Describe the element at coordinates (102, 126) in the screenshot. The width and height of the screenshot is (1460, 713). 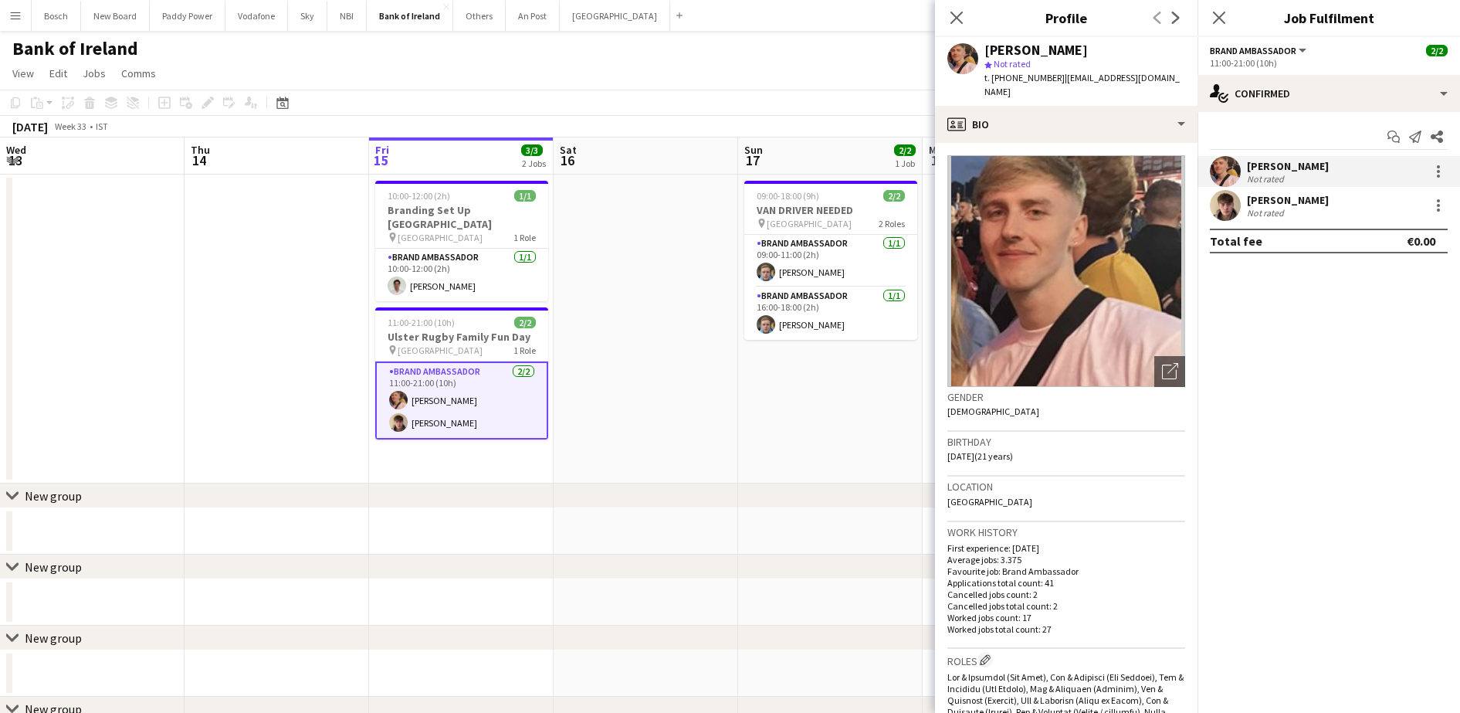
I see `div: IST` at that location.